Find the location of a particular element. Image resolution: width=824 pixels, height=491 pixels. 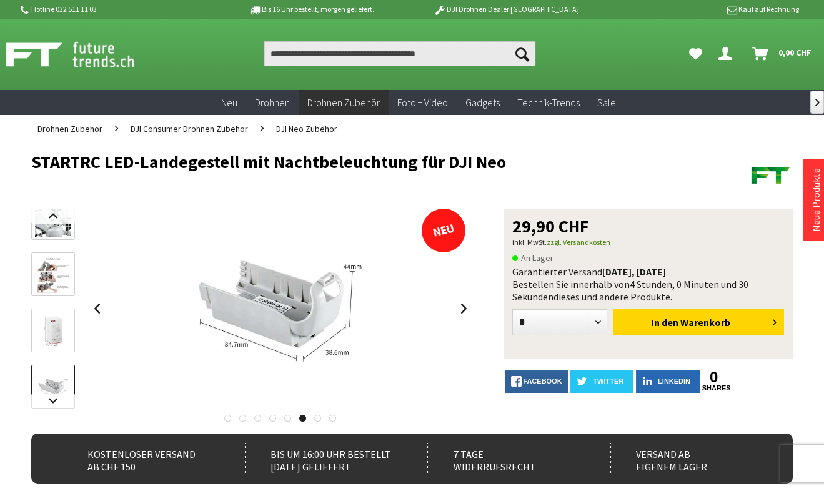

span: 4 Stunden, 0 Minuten und 30 Sekunden is located at coordinates (630, 291).